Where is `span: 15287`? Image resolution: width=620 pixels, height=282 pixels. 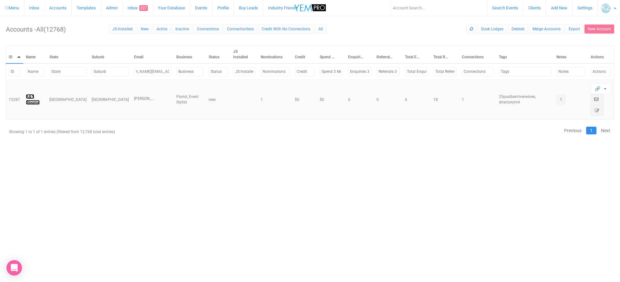
span: 15287 is located at coordinates (14, 100).